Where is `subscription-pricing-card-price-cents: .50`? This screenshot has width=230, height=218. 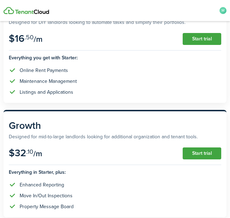 subscription-pricing-card-price-cents: .50 is located at coordinates (29, 37).